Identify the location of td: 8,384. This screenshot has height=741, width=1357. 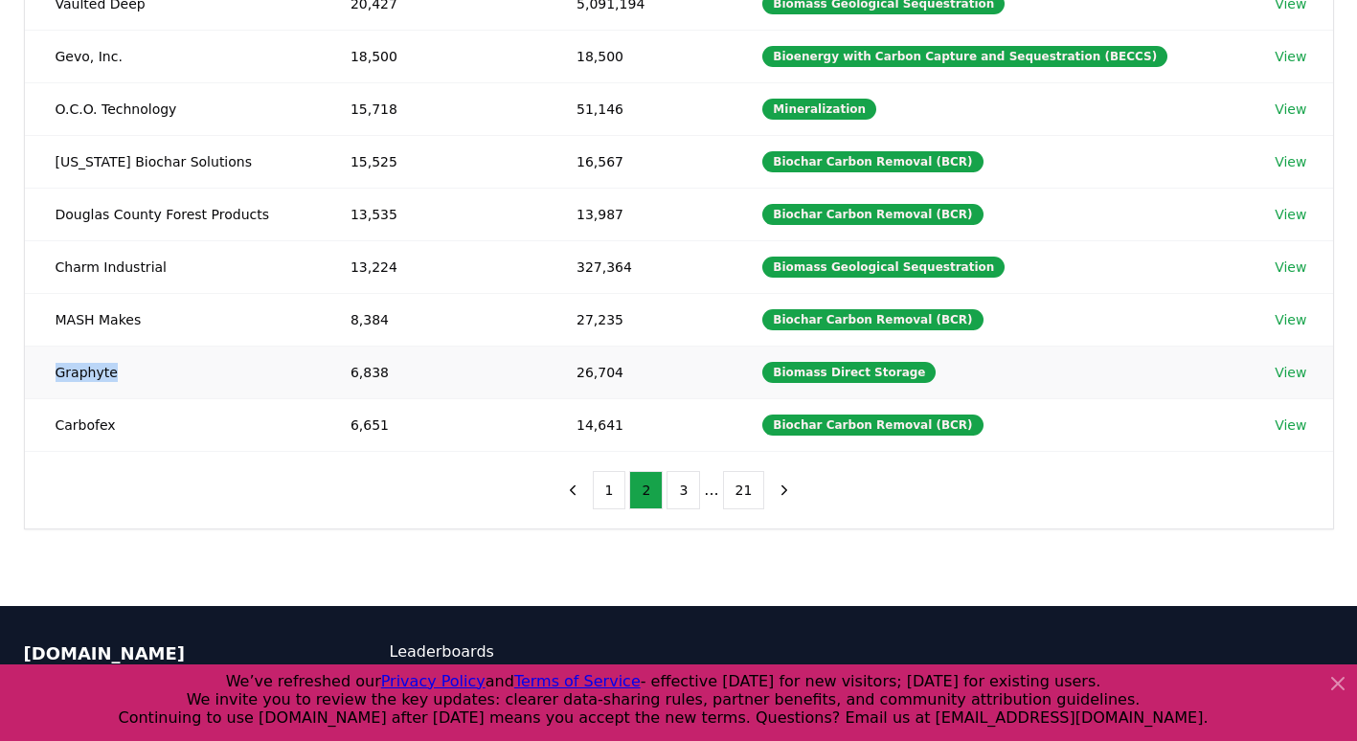
(433, 319).